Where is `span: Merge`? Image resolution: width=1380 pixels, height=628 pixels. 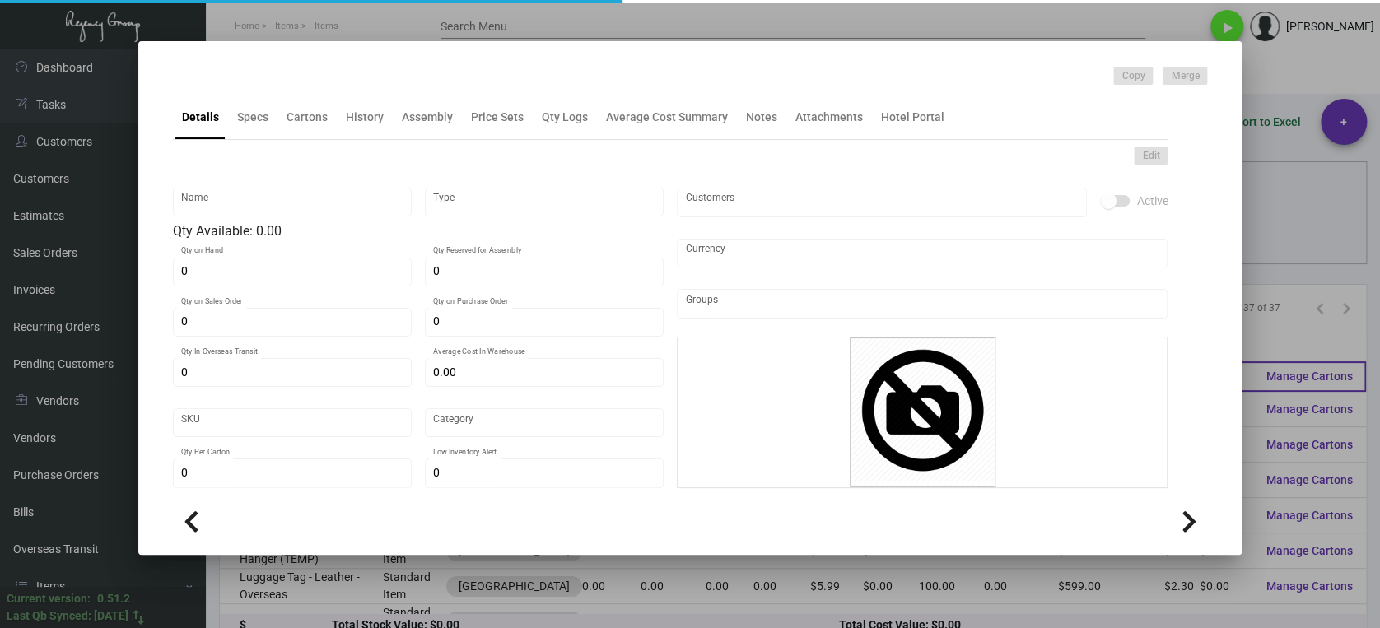 span: Merge is located at coordinates (1185, 76).